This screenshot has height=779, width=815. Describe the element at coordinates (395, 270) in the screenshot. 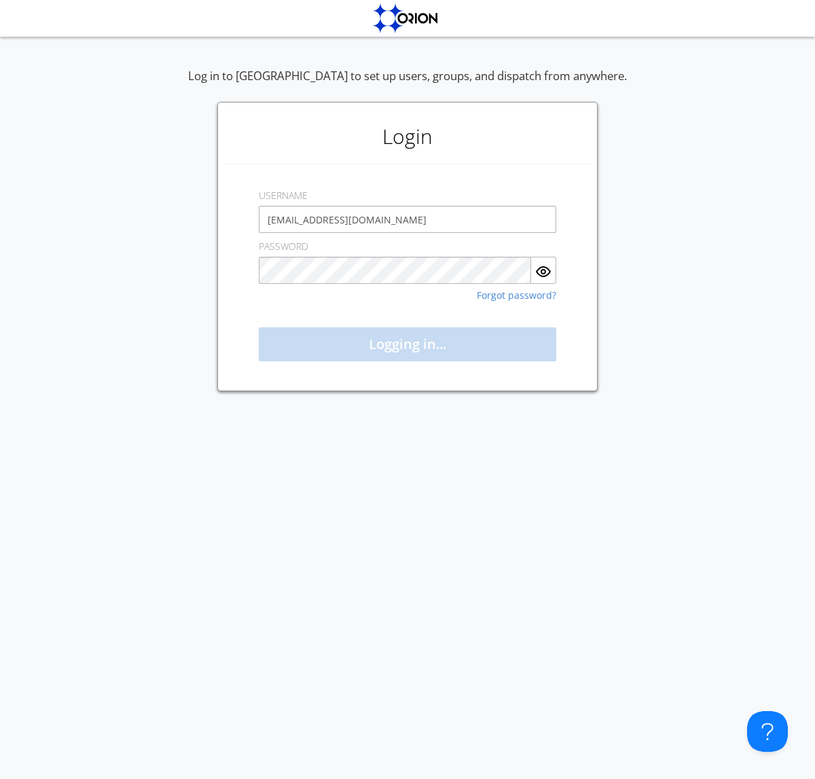

I see `input: Password` at that location.